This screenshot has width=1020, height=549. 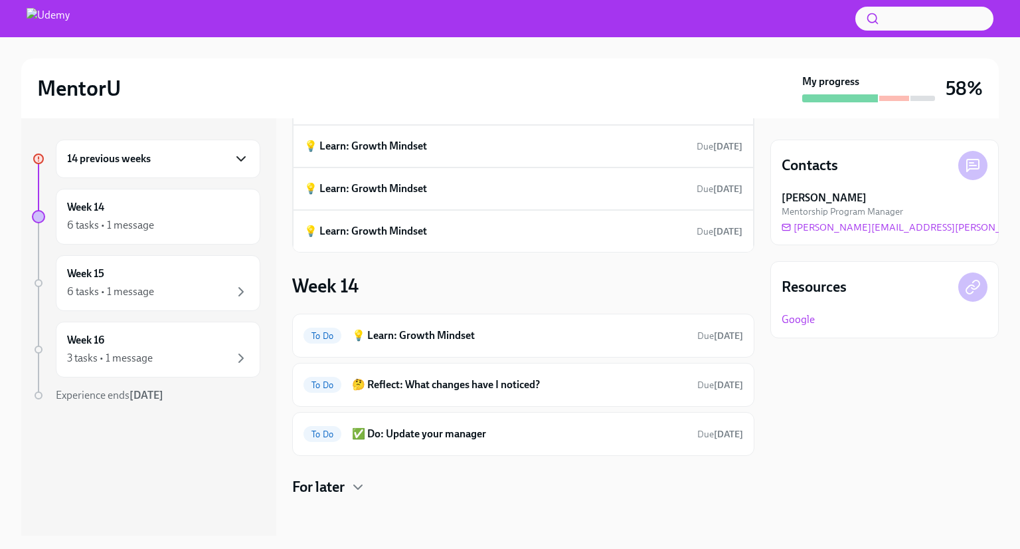 I want to click on h4: Contacts, so click(x=810, y=165).